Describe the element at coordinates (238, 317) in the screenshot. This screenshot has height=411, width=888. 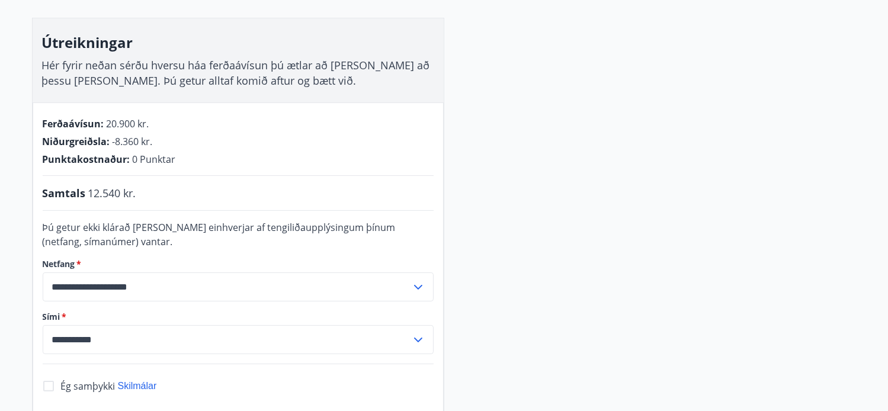
I see `label: Sími` at that location.